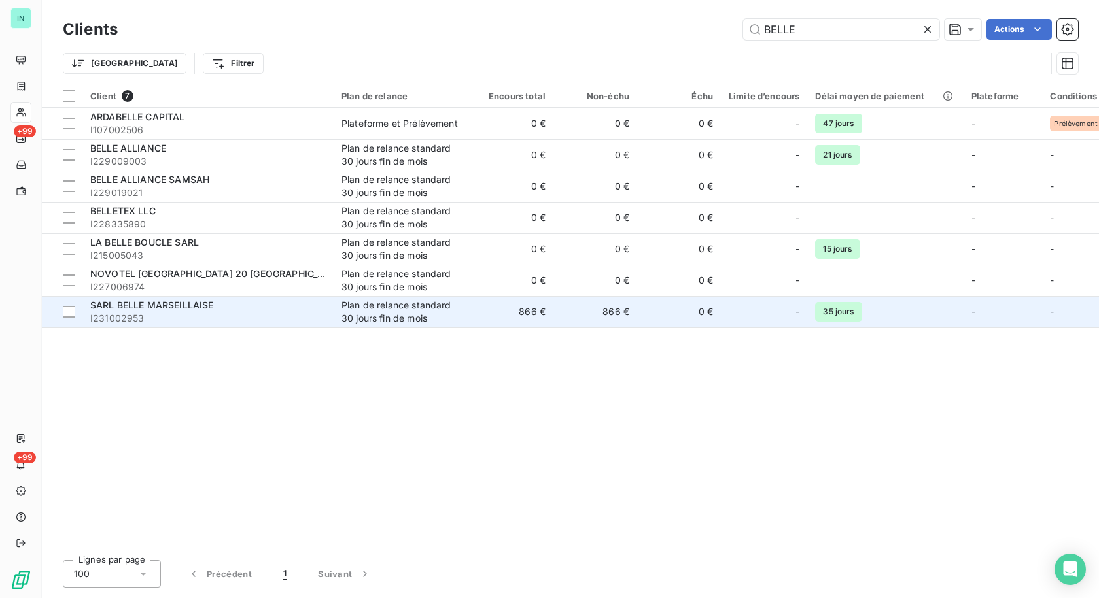 The width and height of the screenshot is (1099, 598). I want to click on div: Plateforme, so click(1003, 96).